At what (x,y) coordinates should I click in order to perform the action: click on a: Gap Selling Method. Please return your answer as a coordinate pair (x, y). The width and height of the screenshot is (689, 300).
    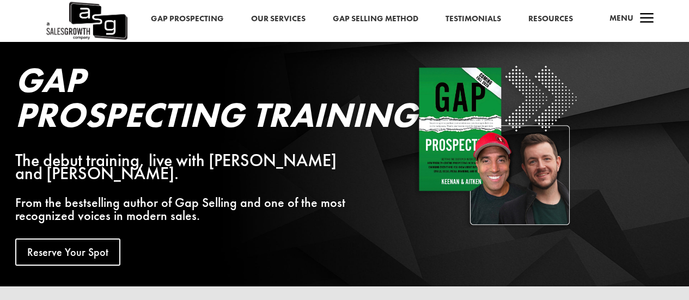
    Looking at the image, I should click on (375, 19).